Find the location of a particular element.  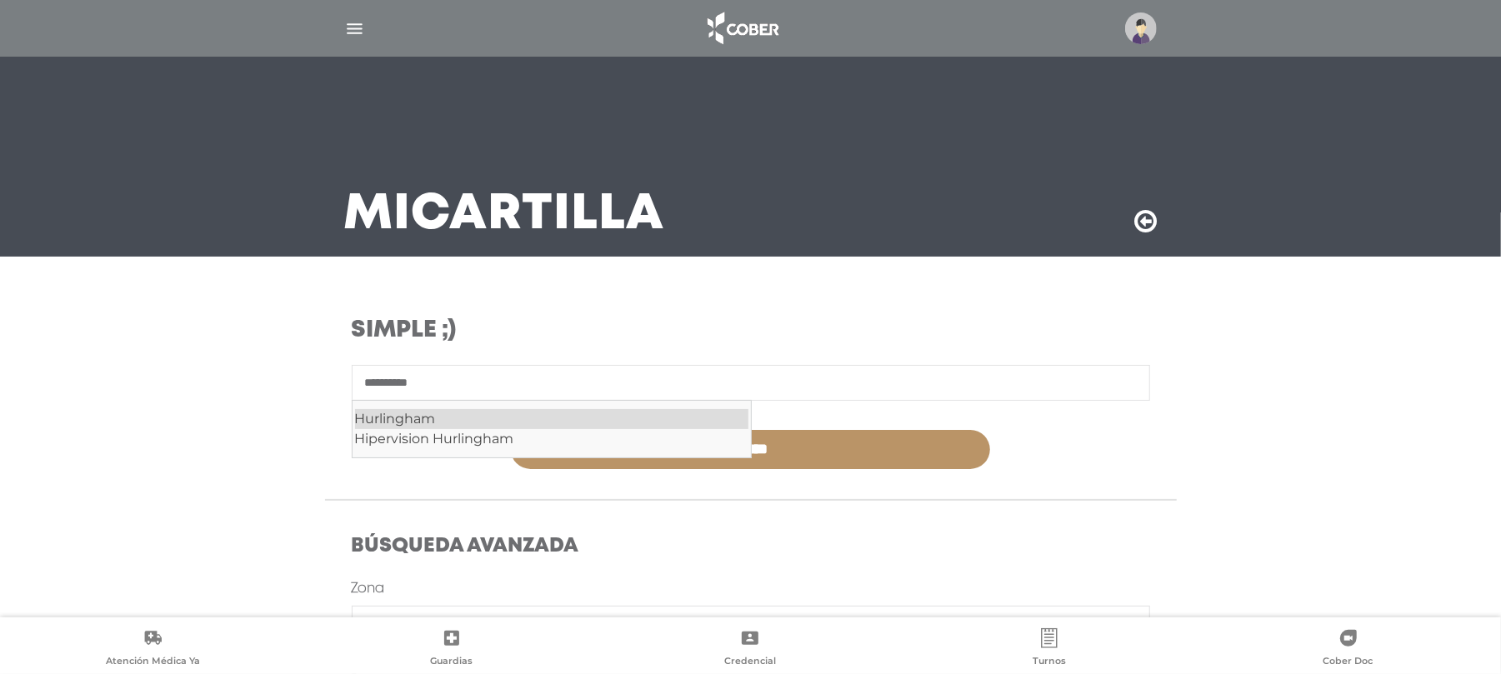

label: Zona is located at coordinates (368, 589).